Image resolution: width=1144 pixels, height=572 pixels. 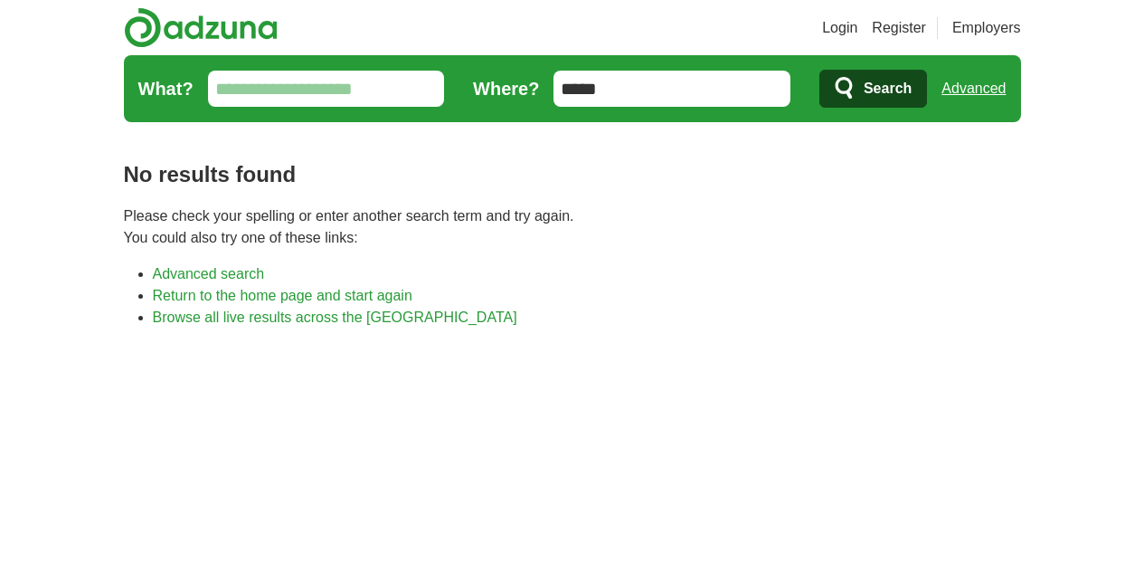 I want to click on h1: No results found, so click(x=573, y=175).